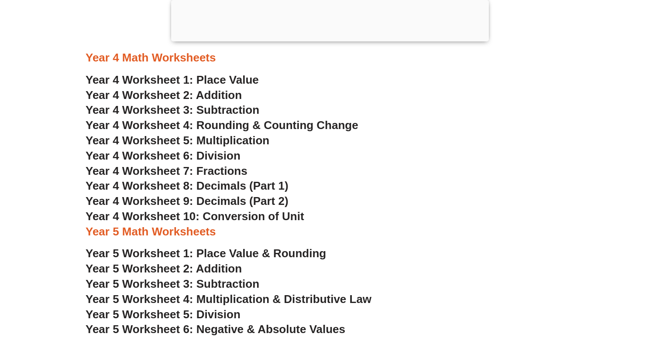  Describe the element at coordinates (164, 269) in the screenshot. I see `span: Year 5 Worksheet 2: Addition` at that location.